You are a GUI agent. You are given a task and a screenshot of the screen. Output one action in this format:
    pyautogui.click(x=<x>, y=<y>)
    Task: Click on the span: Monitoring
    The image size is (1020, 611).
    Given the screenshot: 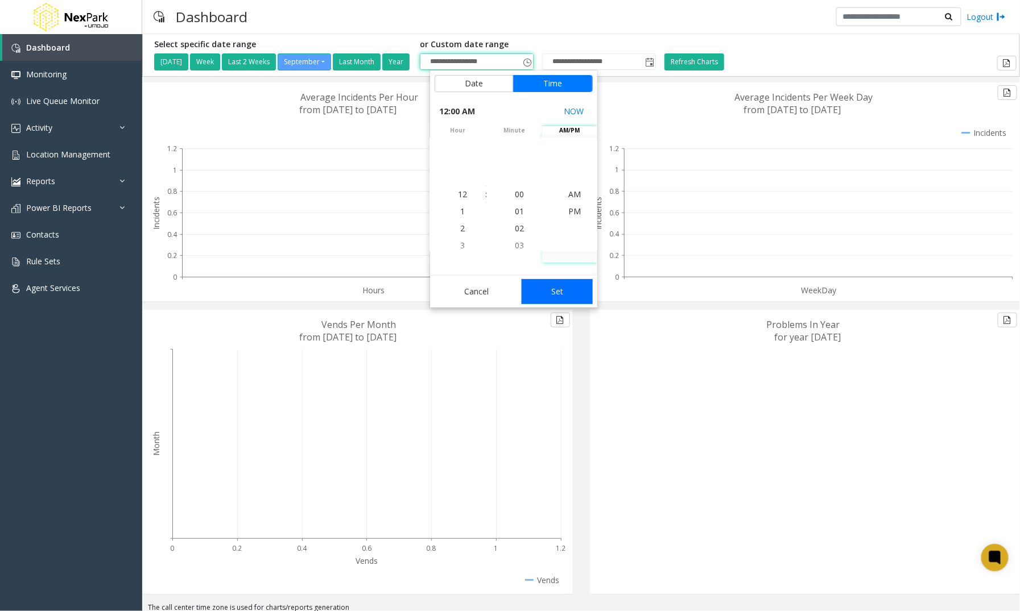 What is the action you would take?
    pyautogui.click(x=46, y=74)
    